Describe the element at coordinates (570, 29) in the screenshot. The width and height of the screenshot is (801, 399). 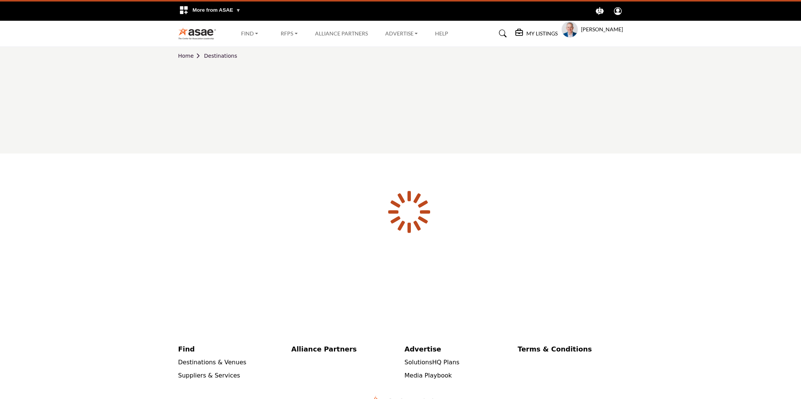
I see `button: Show hide supplier dropdown` at that location.